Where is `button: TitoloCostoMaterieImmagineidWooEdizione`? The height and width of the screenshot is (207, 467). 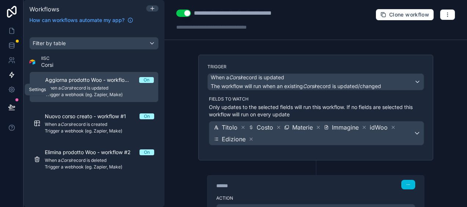
button: TitoloCostoMaterieImmagineidWooEdizione is located at coordinates (316, 133).